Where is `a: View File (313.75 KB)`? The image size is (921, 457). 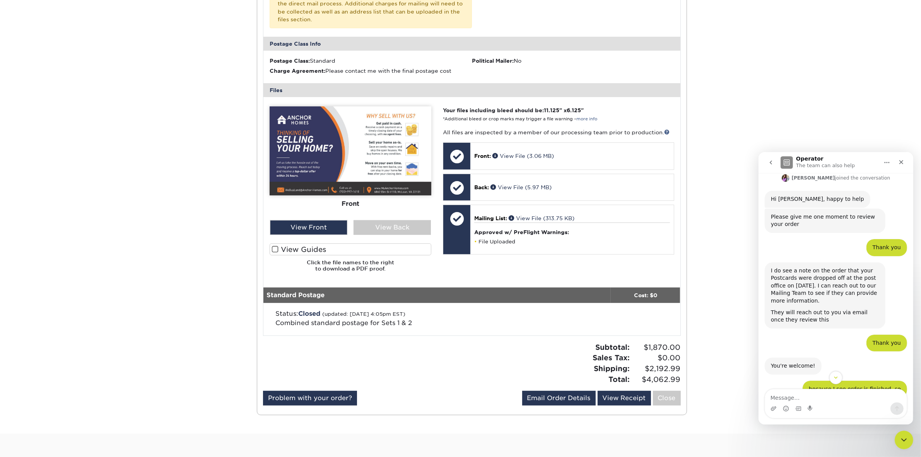 a: View File (313.75 KB) is located at coordinates (542, 218).